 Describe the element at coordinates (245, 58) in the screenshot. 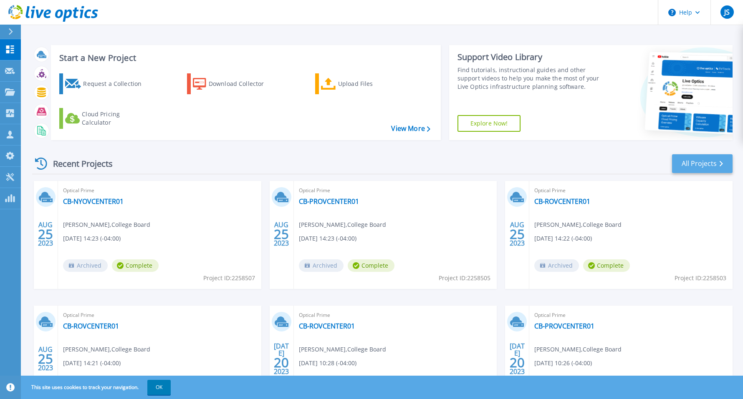

I see `h3: Start a New Project` at that location.